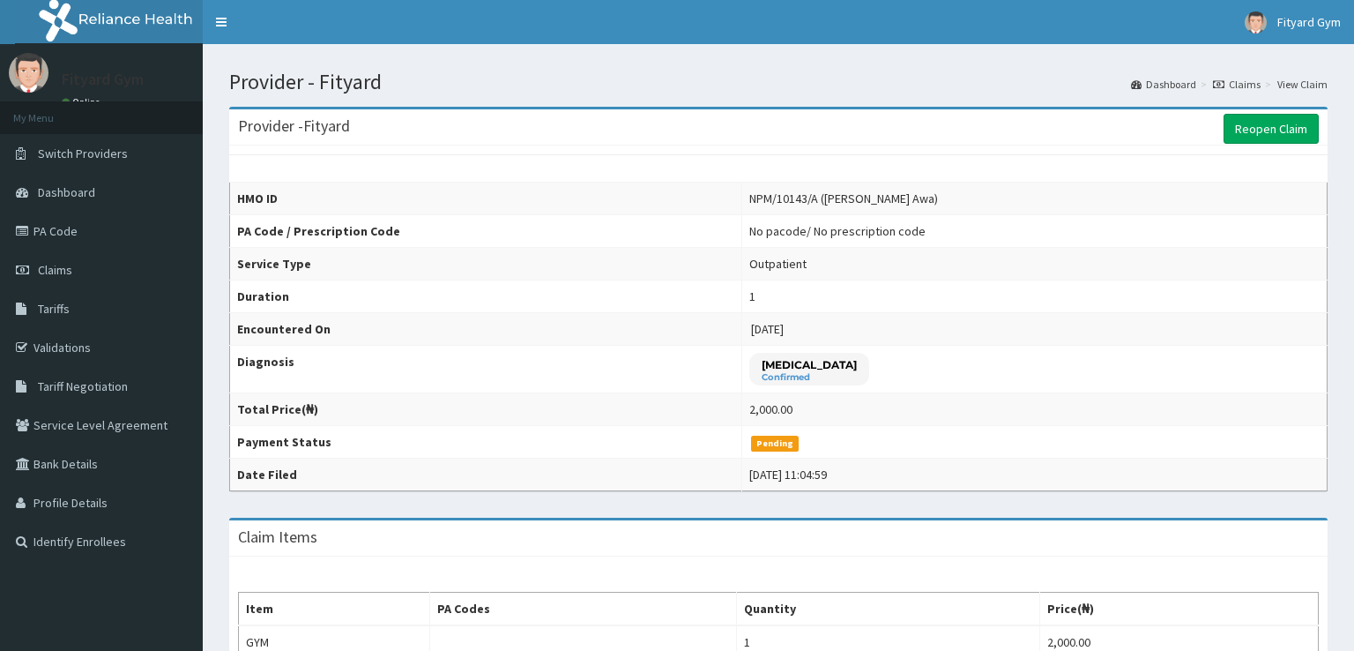 The width and height of the screenshot is (1354, 651). Describe the element at coordinates (83, 386) in the screenshot. I see `span: Tariff Negotiation` at that location.